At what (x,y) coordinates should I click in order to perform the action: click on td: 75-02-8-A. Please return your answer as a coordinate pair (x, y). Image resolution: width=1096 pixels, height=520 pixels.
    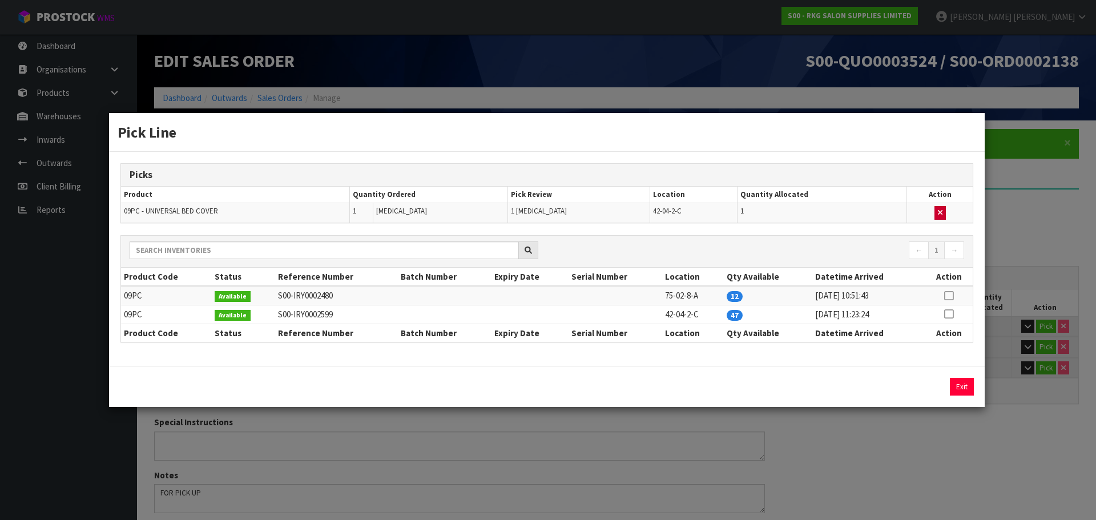
    Looking at the image, I should click on (693, 295).